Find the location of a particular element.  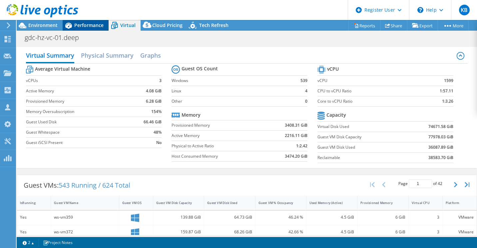

label: Host Consumed Memory is located at coordinates (218, 156).